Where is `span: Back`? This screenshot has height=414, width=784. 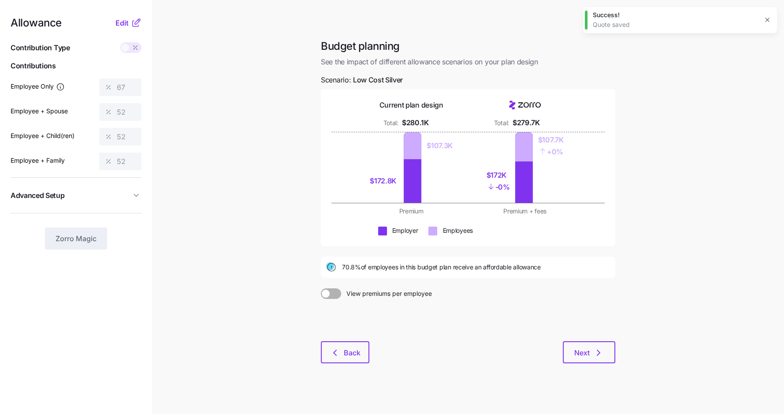
span: Back is located at coordinates (352, 353).